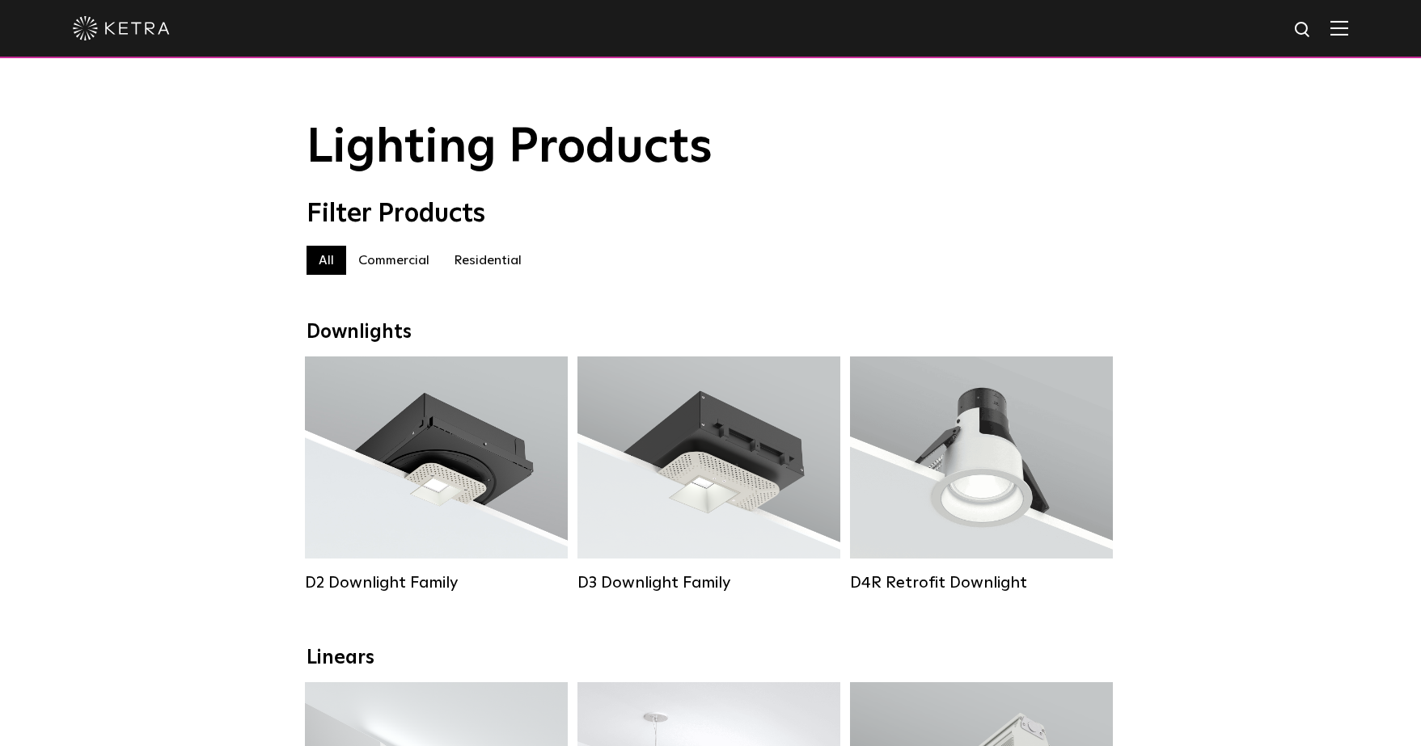 This screenshot has width=1421, height=746. I want to click on label: All, so click(326, 260).